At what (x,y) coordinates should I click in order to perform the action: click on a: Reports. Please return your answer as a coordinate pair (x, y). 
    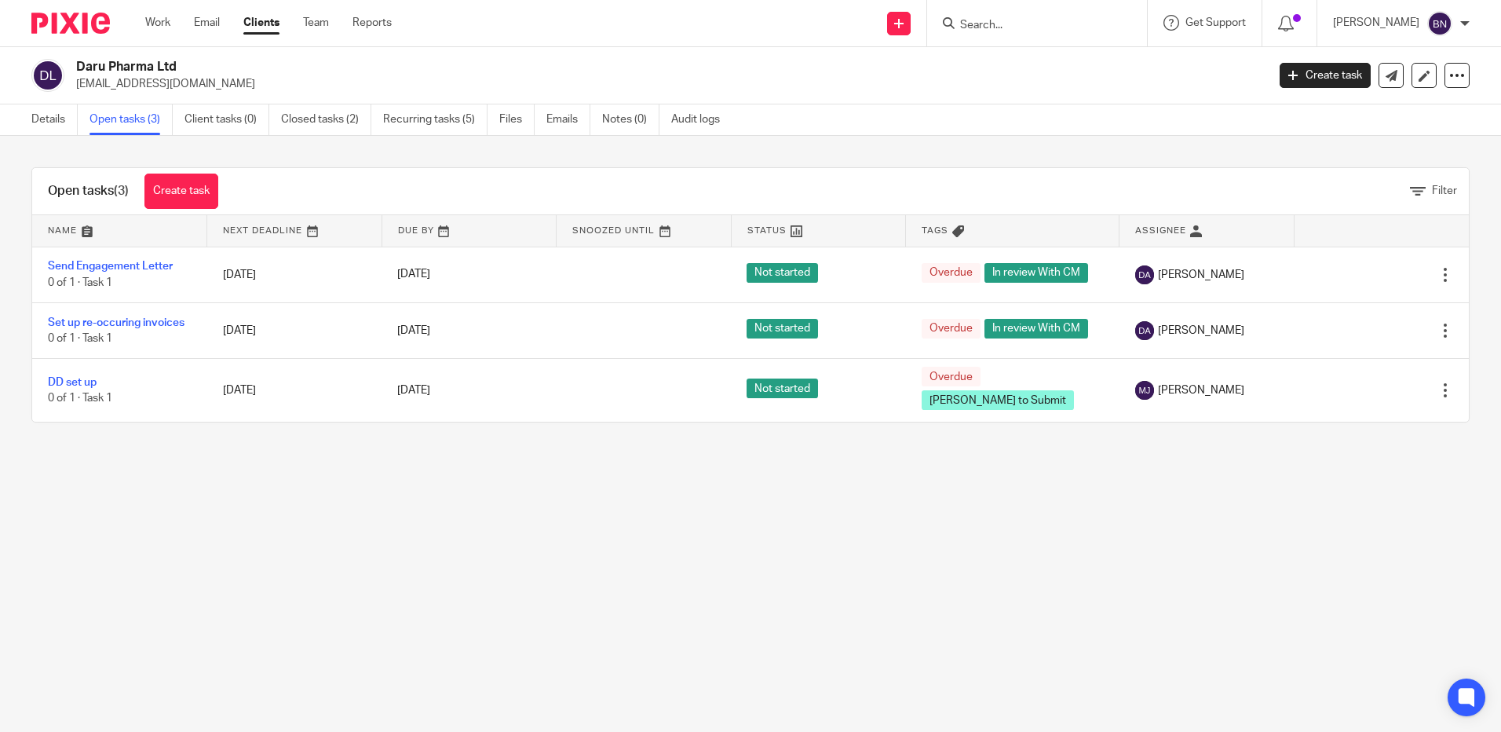
    Looking at the image, I should click on (372, 23).